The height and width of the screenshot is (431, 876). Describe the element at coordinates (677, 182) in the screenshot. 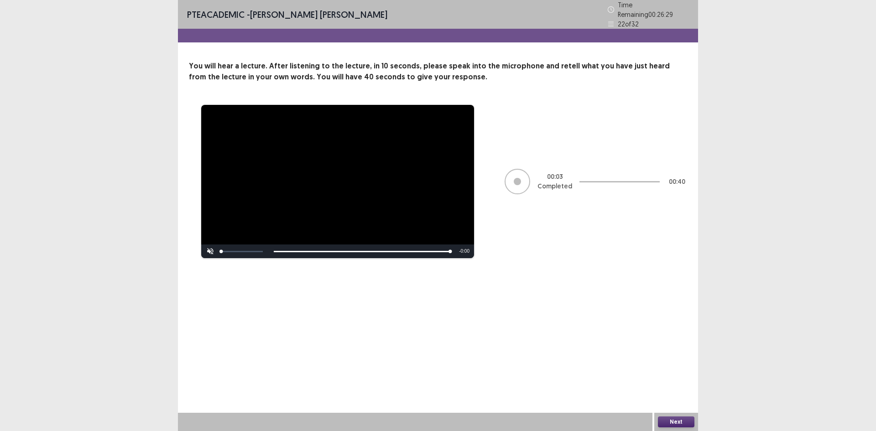

I see `p: 00 : 40` at that location.